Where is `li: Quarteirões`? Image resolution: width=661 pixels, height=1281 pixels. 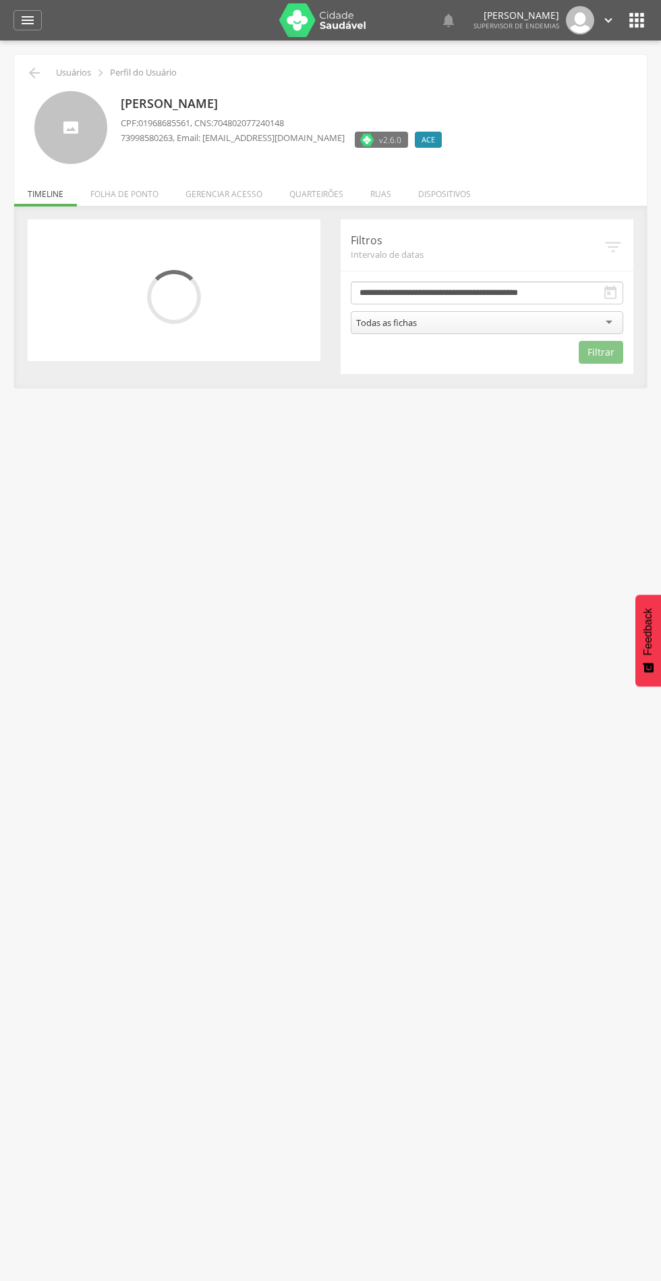
li: Quarteirões is located at coordinates (316, 190).